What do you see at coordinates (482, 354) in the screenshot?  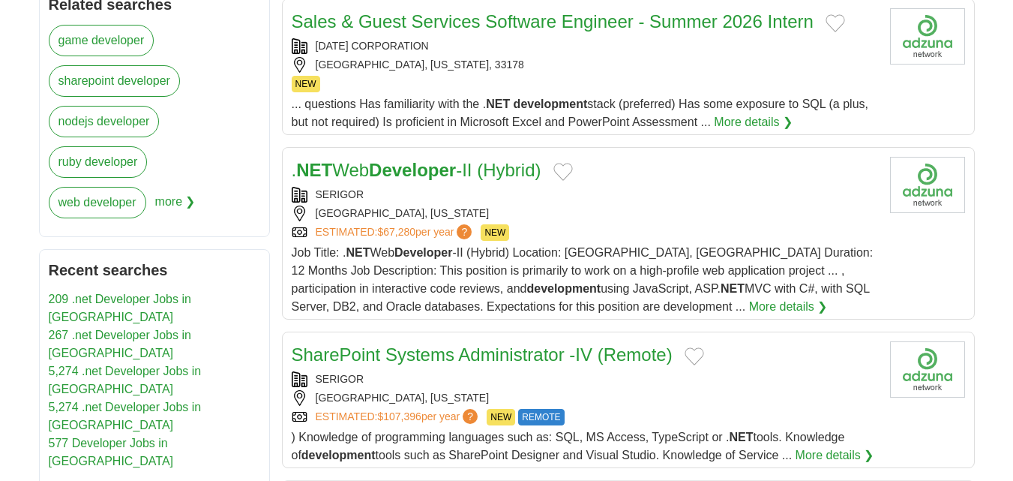 I see `a: SharePoint Systems Administrator -IV (Remote)` at bounding box center [482, 354].